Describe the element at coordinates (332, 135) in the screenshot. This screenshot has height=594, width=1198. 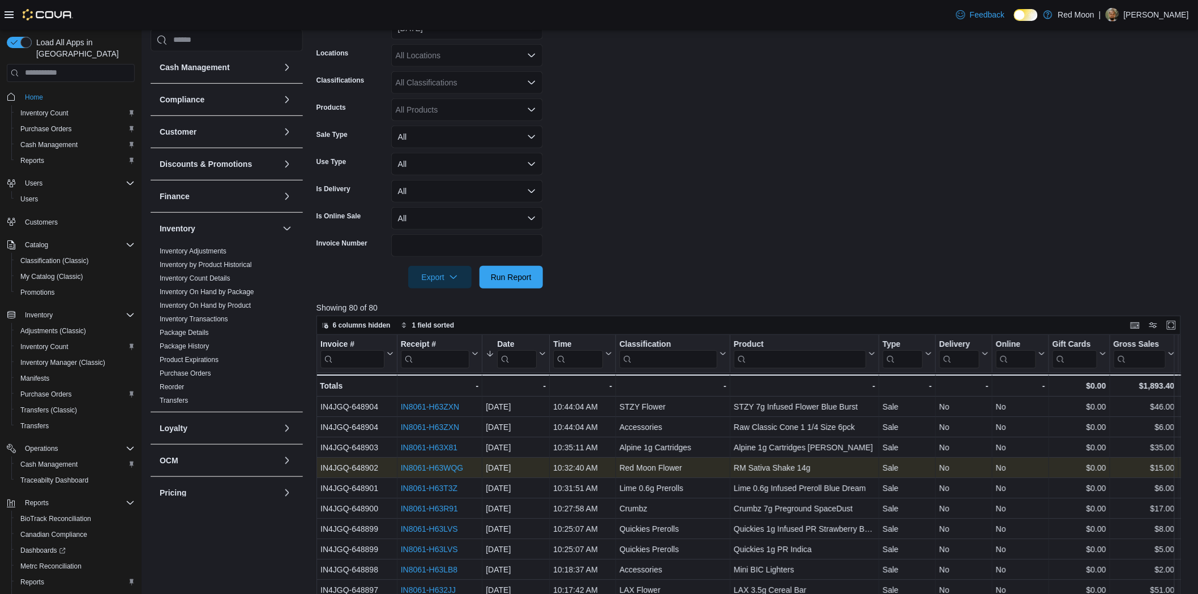
I see `label: Sale Type` at that location.